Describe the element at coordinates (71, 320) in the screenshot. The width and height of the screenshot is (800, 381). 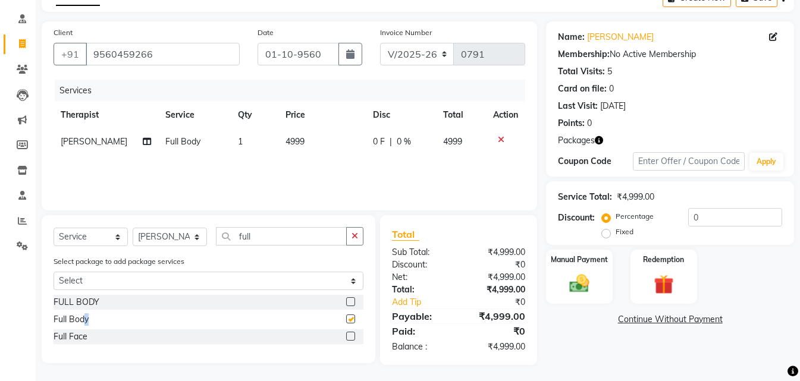
I see `div: Full Body` at that location.